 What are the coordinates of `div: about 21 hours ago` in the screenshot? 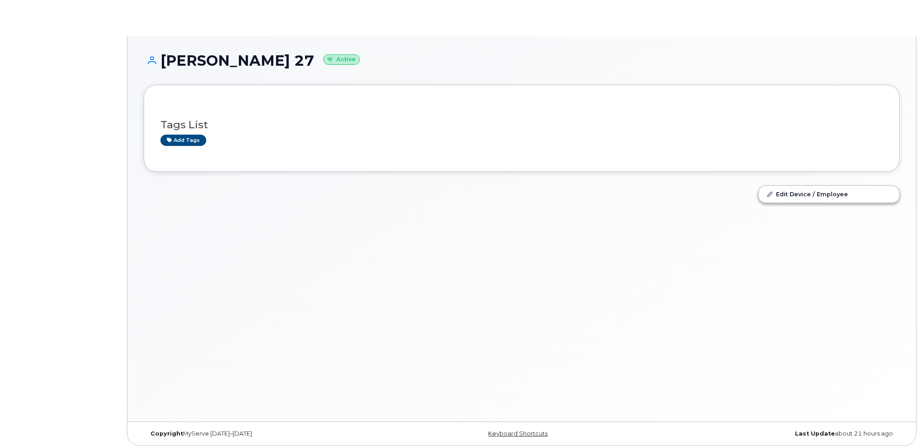 It's located at (773, 434).